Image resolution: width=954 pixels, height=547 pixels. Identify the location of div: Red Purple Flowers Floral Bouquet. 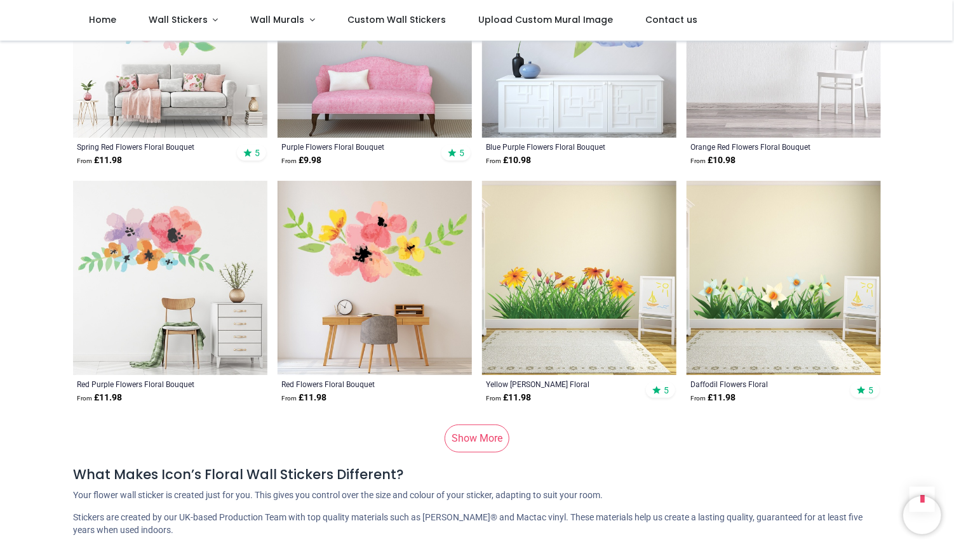
(151, 384).